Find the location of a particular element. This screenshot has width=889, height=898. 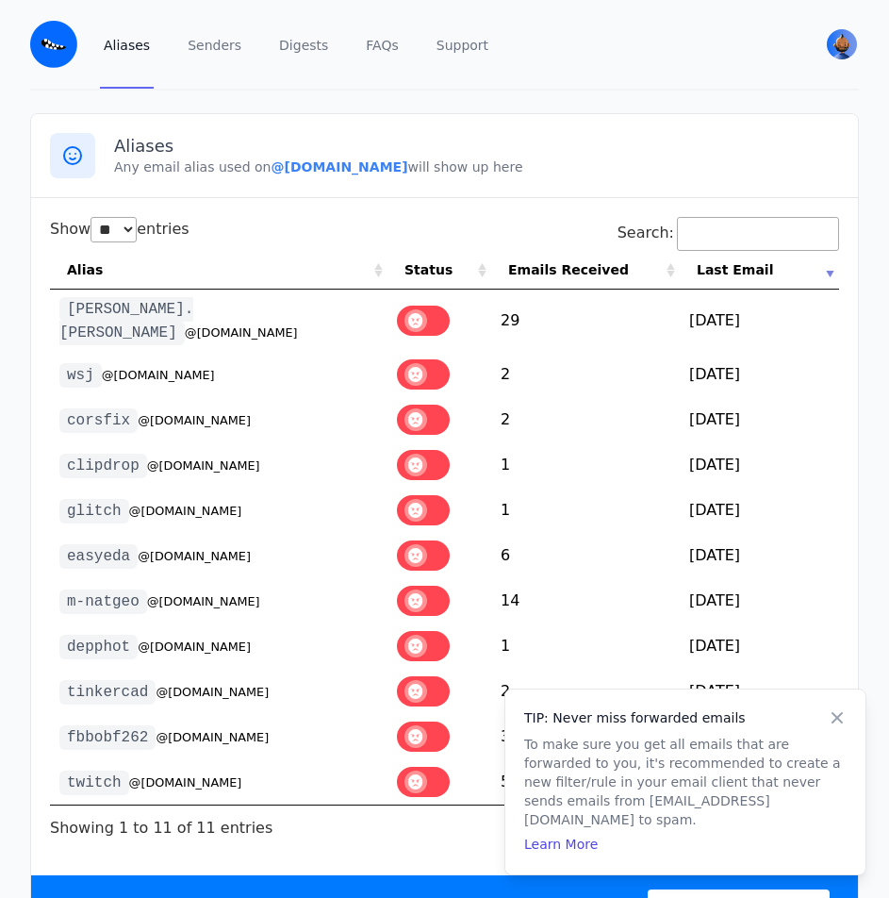

a: Learn More is located at coordinates (561, 844).